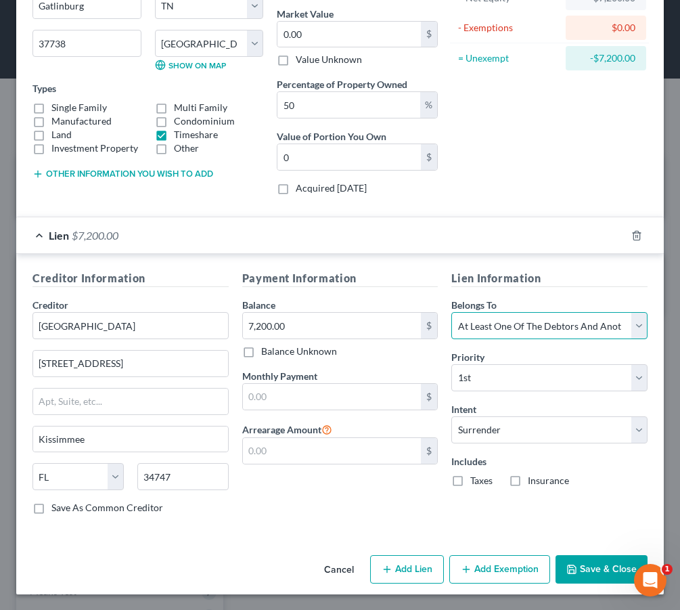  What do you see at coordinates (59, 235) in the screenshot?
I see `span: Lien` at bounding box center [59, 235].